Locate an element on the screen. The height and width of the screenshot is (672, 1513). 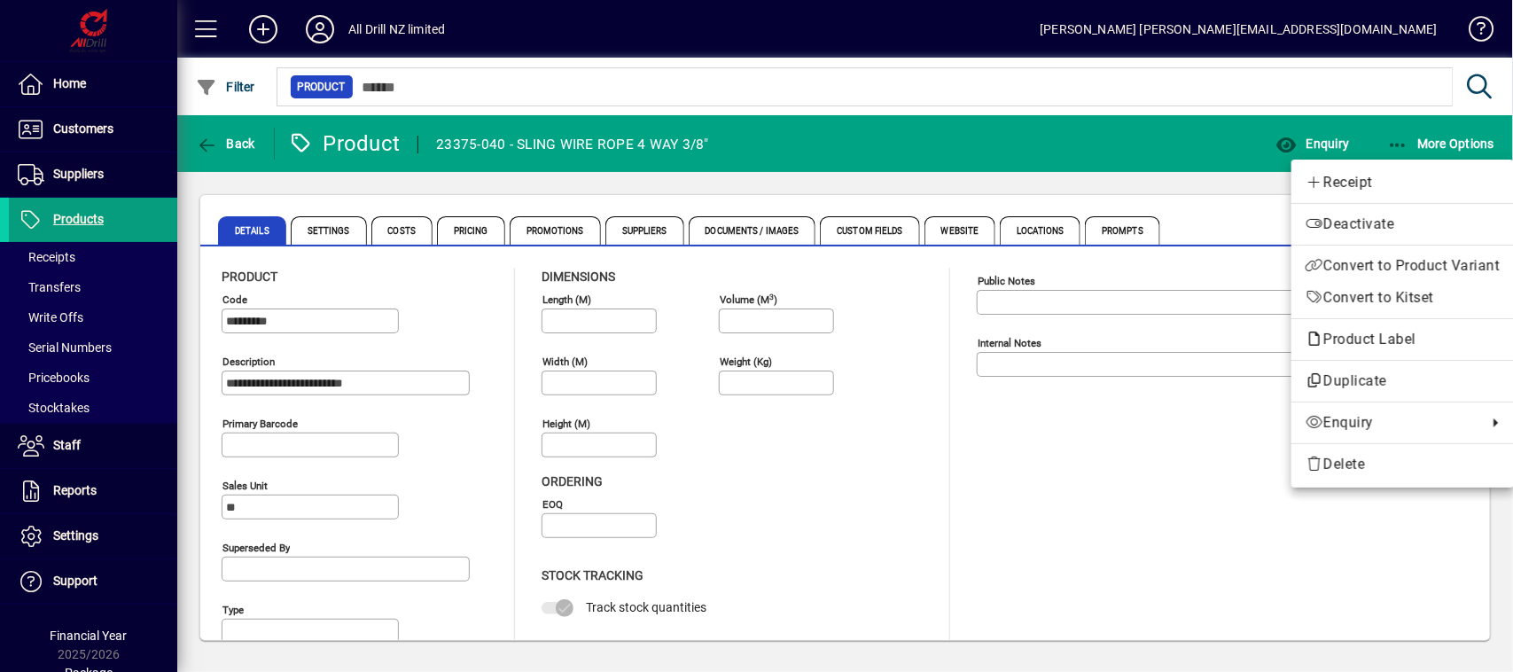
span: Duplicate is located at coordinates (1402, 381).